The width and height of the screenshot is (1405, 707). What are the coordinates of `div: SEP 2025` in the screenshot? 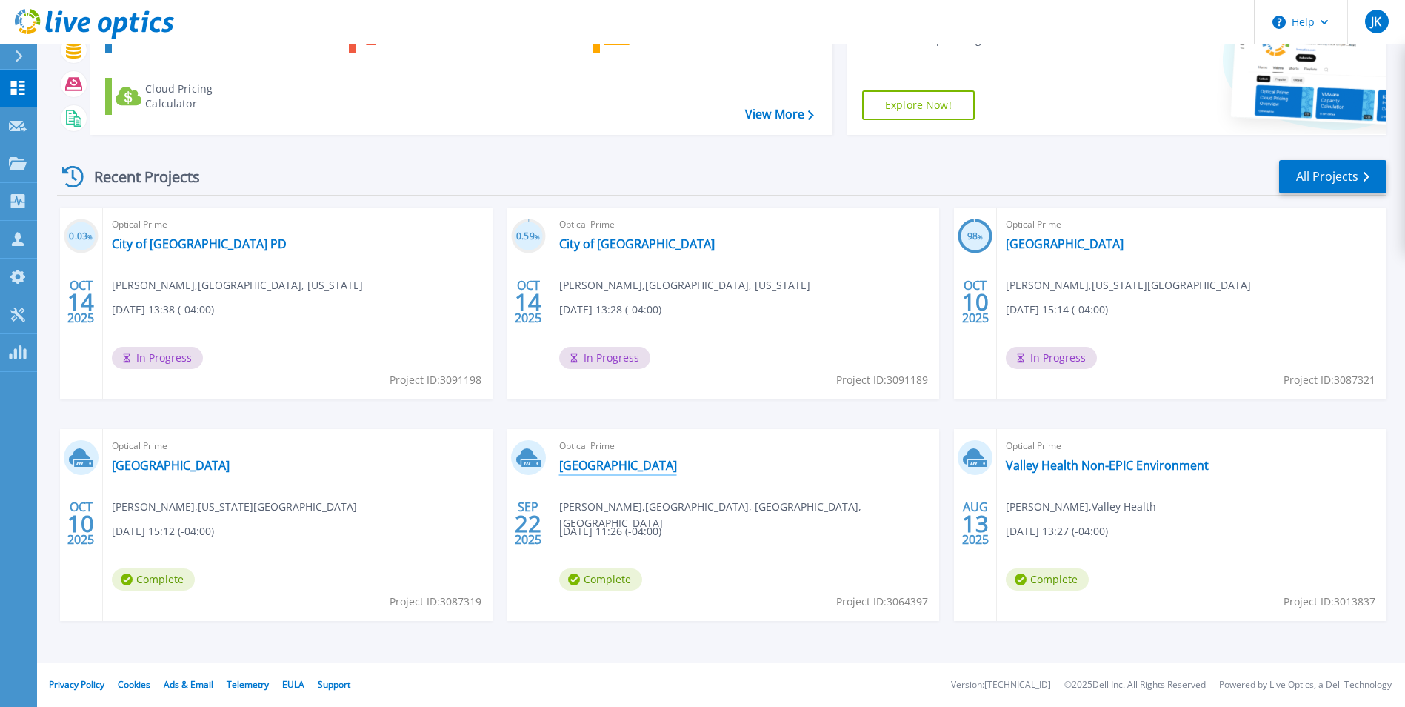 It's located at (528, 523).